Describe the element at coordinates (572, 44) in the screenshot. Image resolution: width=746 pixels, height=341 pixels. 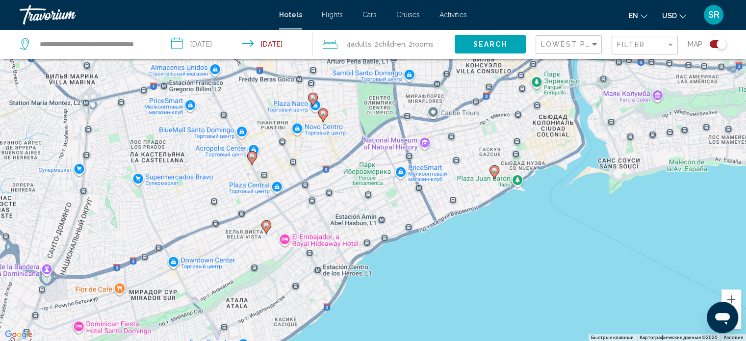
I see `span: Lowest Price` at that location.